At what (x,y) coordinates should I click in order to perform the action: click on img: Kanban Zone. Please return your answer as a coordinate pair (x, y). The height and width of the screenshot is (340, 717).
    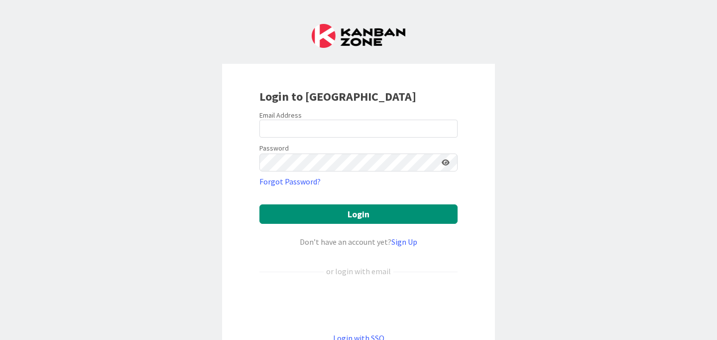
    Looking at the image, I should click on (359, 36).